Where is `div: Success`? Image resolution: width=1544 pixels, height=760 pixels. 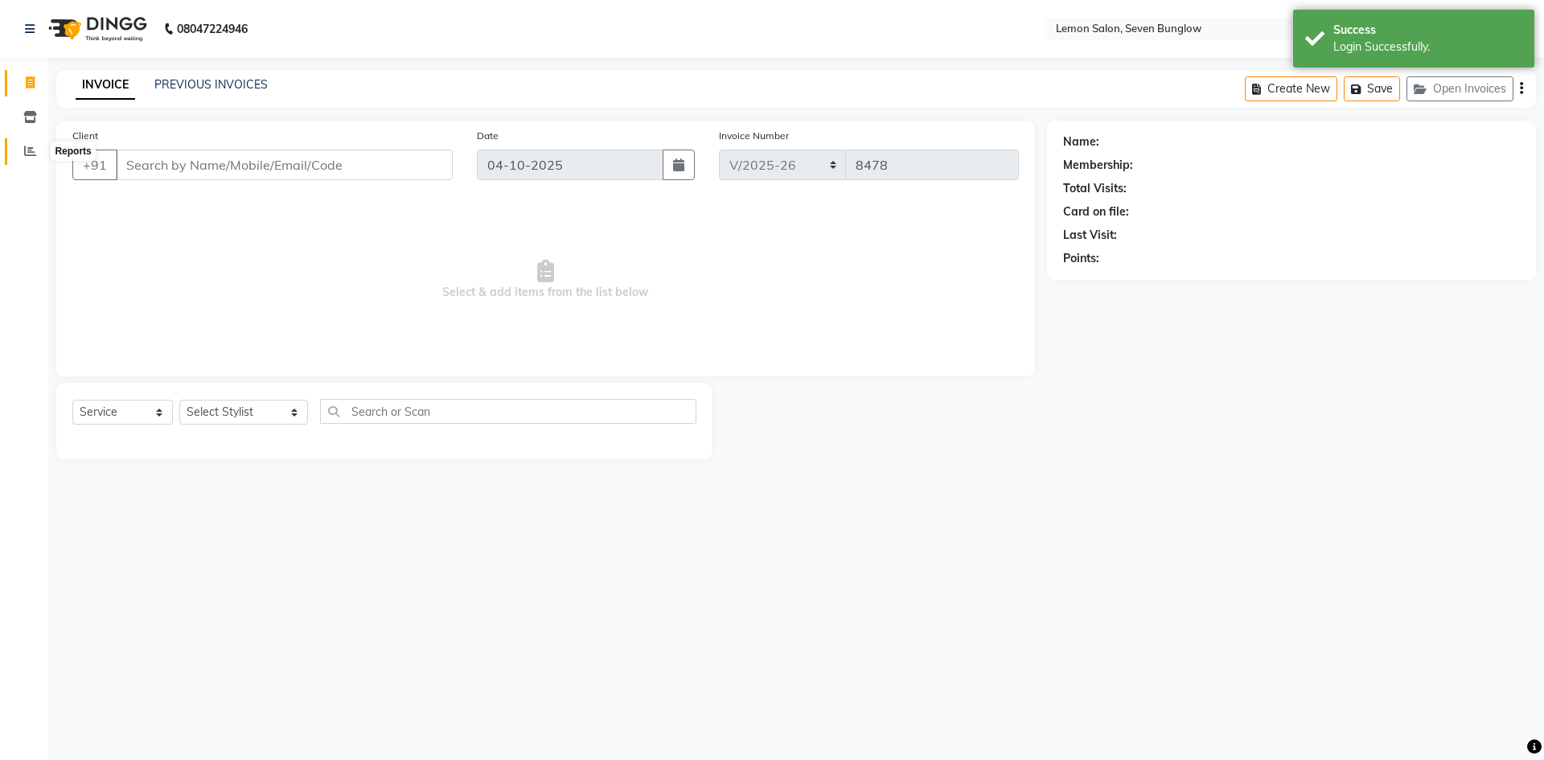
div: Success is located at coordinates (1427, 30).